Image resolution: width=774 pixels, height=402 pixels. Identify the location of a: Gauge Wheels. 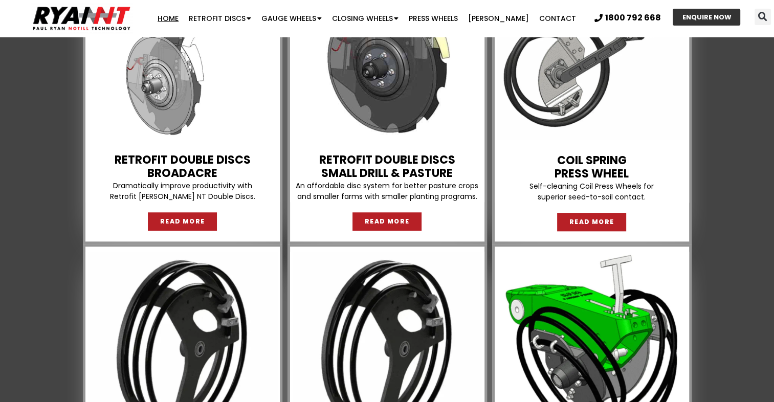
(291, 18).